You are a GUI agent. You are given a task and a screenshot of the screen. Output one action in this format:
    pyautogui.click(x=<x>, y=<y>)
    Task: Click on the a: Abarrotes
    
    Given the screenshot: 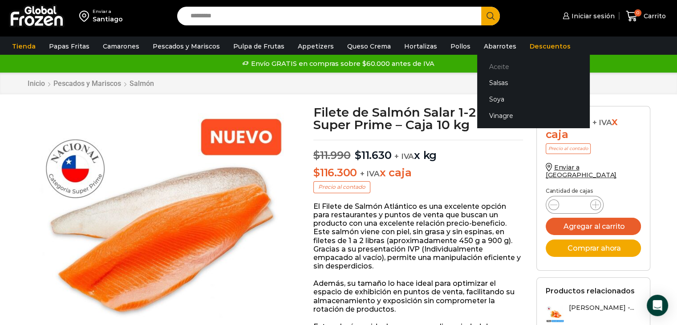 What is the action you would take?
    pyautogui.click(x=500, y=46)
    